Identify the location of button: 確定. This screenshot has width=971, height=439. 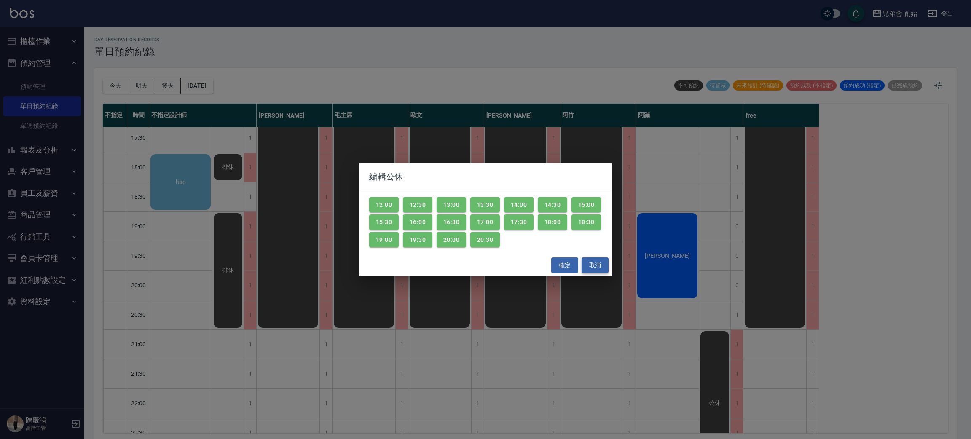
(565, 265).